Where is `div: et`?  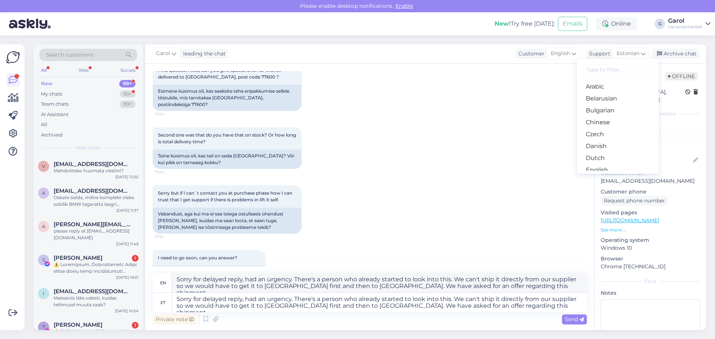
div: et is located at coordinates (163, 303).